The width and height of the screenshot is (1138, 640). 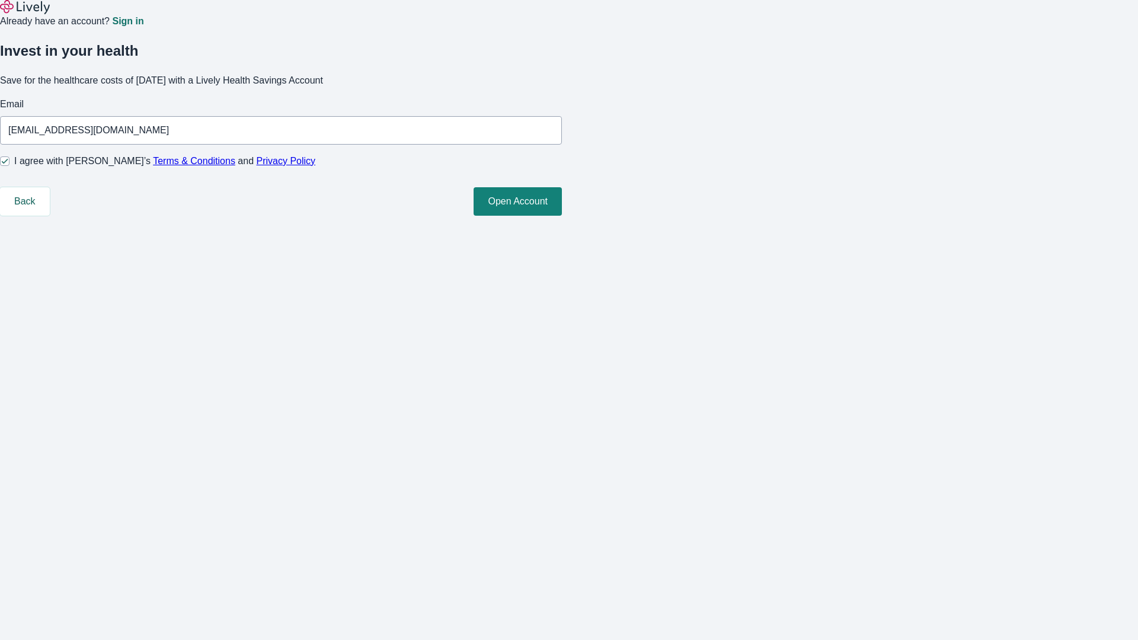 What do you see at coordinates (127, 21) in the screenshot?
I see `div: Sign in` at bounding box center [127, 21].